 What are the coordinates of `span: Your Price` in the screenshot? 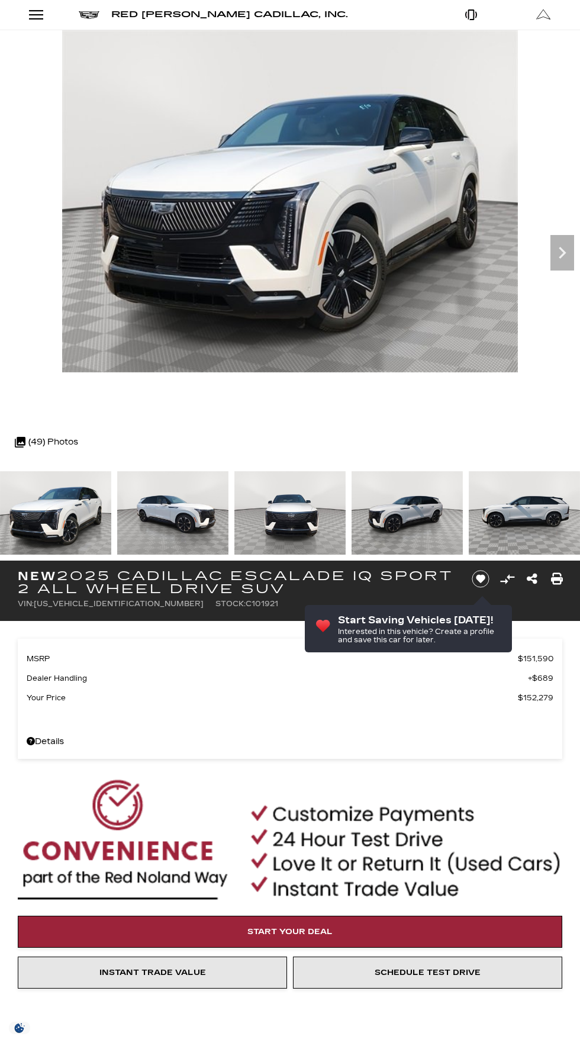 It's located at (272, 698).